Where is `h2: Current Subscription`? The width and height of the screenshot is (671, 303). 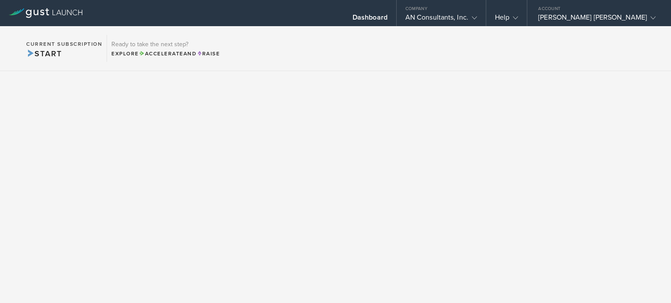
h2: Current Subscription is located at coordinates (64, 44).